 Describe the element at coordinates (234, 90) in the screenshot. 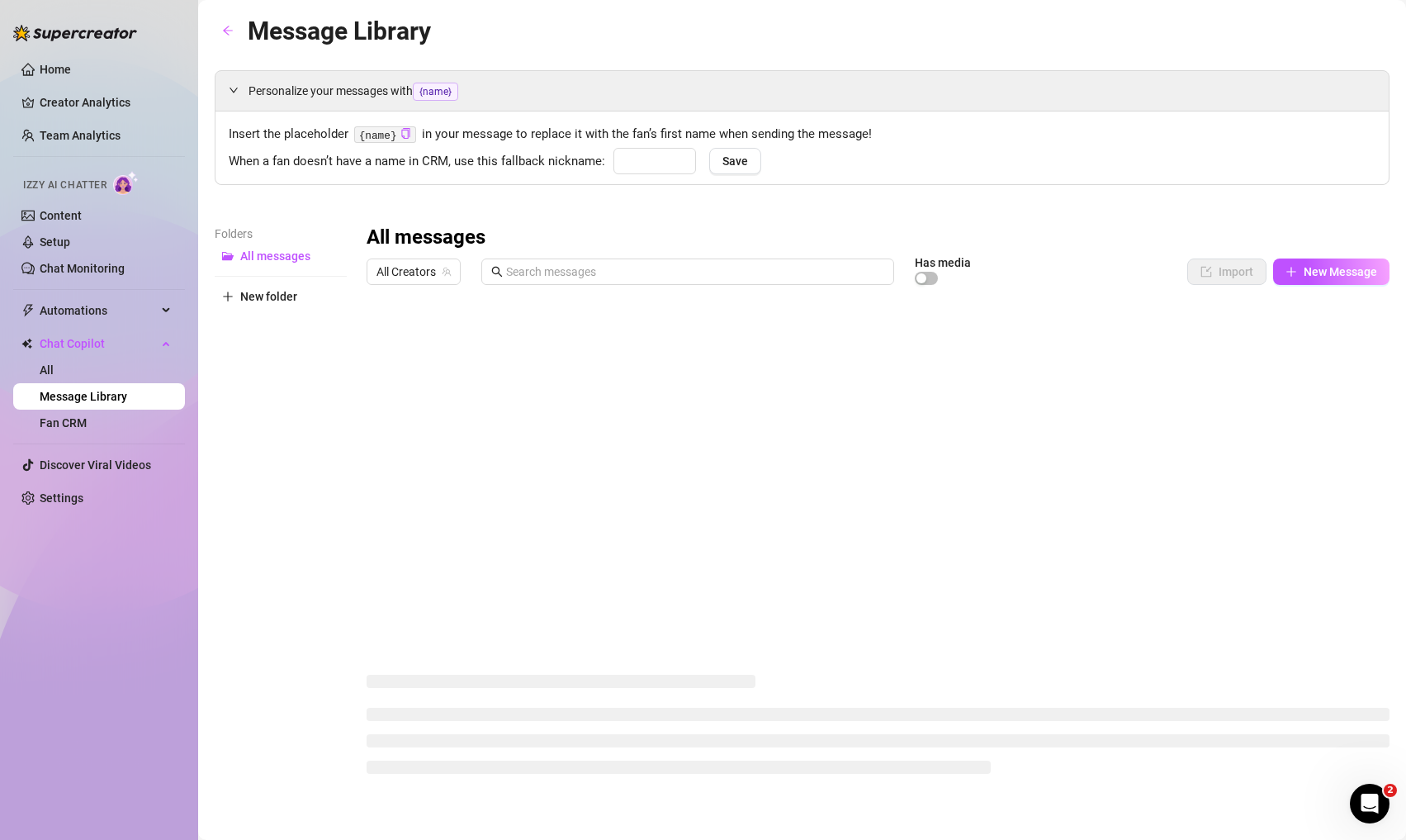

I see `span: expanded` at that location.